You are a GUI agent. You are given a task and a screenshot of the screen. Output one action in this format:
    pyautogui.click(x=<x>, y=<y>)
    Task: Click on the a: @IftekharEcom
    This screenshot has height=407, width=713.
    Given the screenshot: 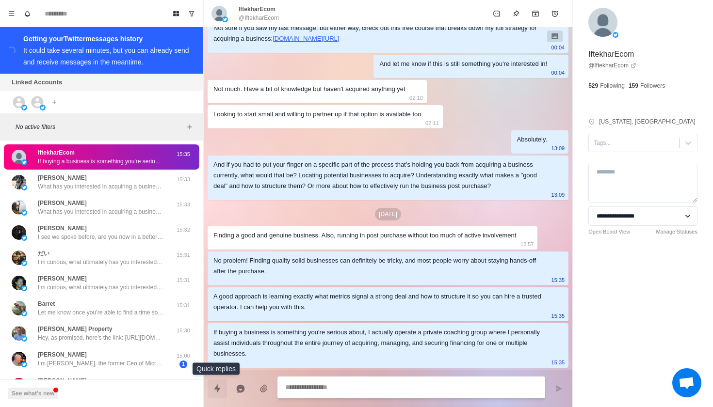 What is the action you would take?
    pyautogui.click(x=612, y=65)
    